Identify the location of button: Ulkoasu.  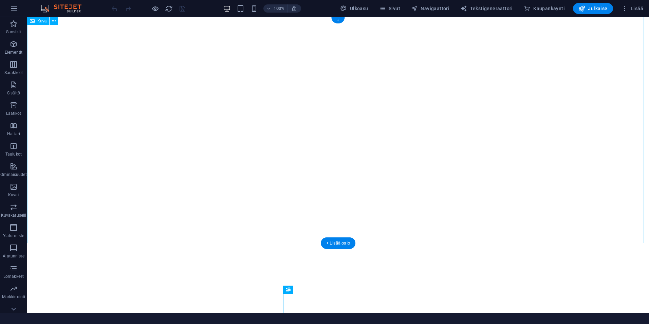
(354, 8).